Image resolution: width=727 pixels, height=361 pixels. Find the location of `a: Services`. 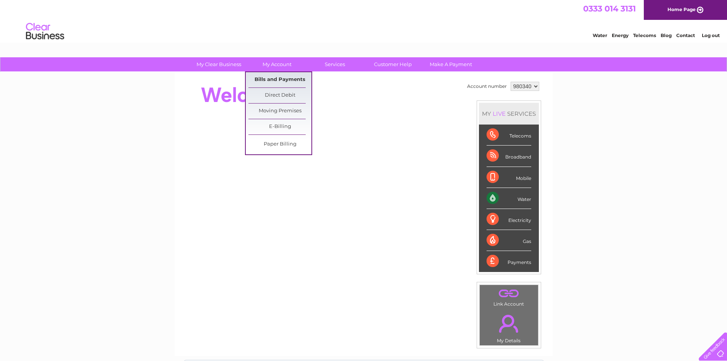

a: Services is located at coordinates (335, 64).